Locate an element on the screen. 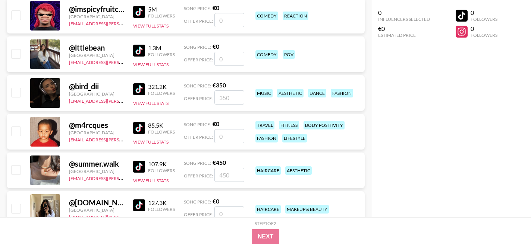 The height and width of the screenshot is (247, 531). div: @ summer.walk is located at coordinates (97, 164).